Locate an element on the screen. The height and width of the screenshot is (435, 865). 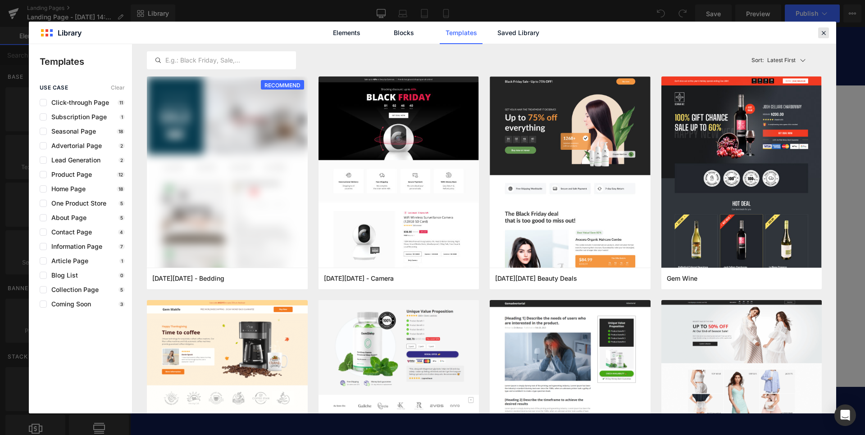
span: Black Friday - Camera is located at coordinates (358, 279).